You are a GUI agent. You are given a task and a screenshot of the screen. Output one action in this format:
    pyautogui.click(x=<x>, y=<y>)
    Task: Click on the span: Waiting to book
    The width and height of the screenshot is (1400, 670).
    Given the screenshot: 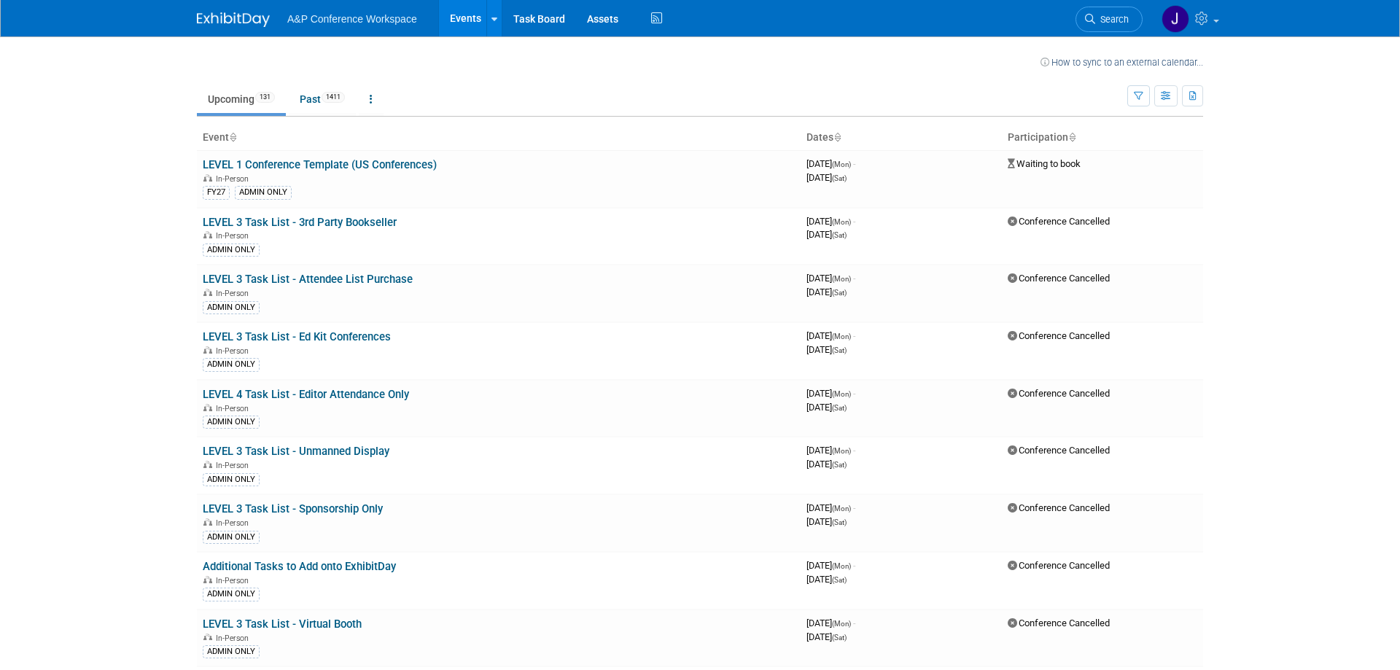 What is the action you would take?
    pyautogui.click(x=1045, y=163)
    